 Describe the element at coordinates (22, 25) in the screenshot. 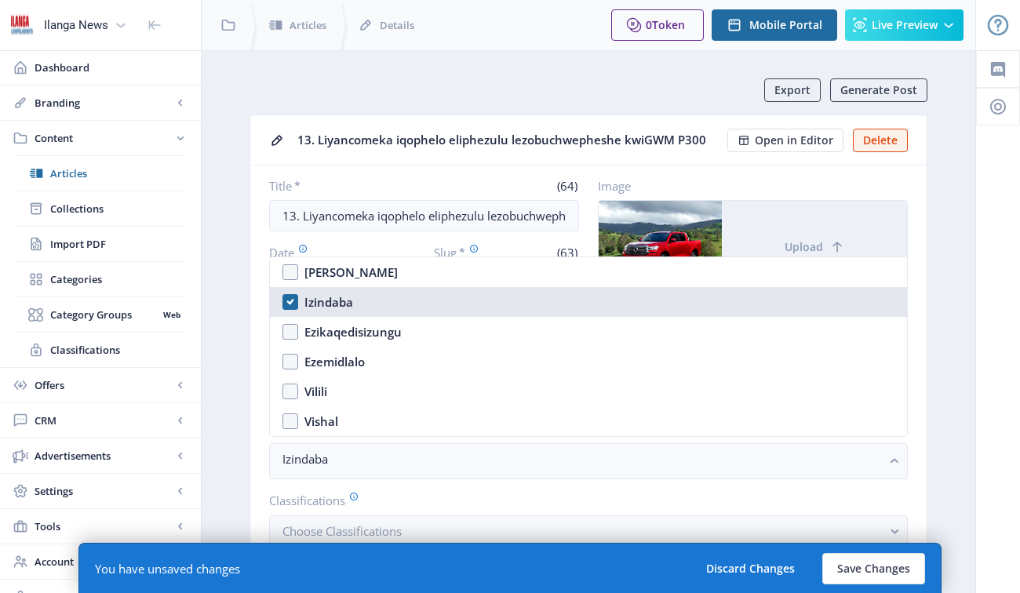

I see `img: 6e32966d-d278-493e-af78-9af65f0c2223.png` at that location.